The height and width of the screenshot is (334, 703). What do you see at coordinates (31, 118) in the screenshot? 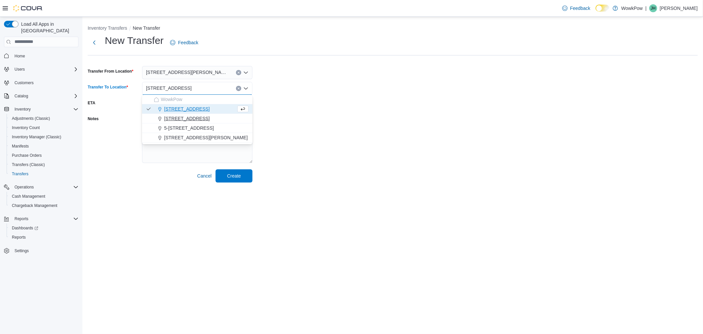
I see `a: Adjustments (Classic)` at bounding box center [31, 118].